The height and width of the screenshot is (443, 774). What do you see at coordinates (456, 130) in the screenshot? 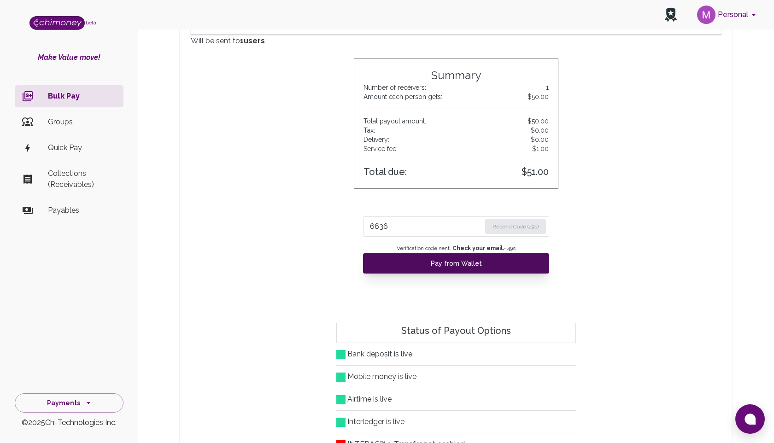
I see `p: Tax:` at bounding box center [456, 130].